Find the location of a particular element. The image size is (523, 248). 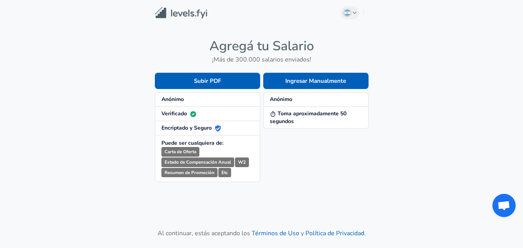

strong: Encriptado y Seguro is located at coordinates (191, 128).